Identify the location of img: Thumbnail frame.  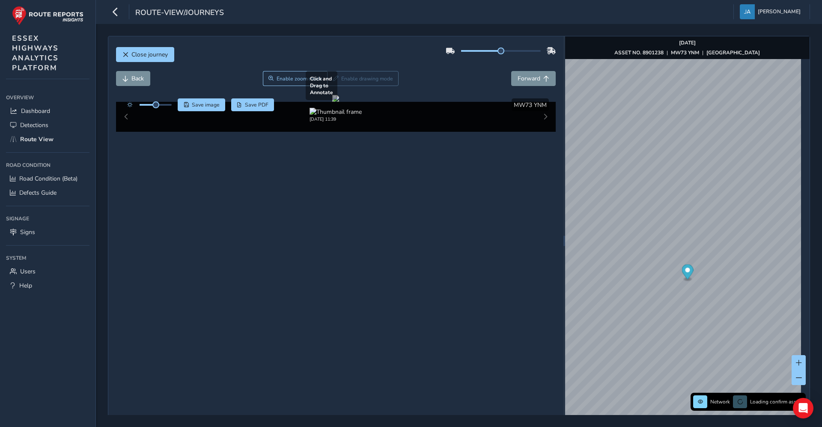
(336, 112).